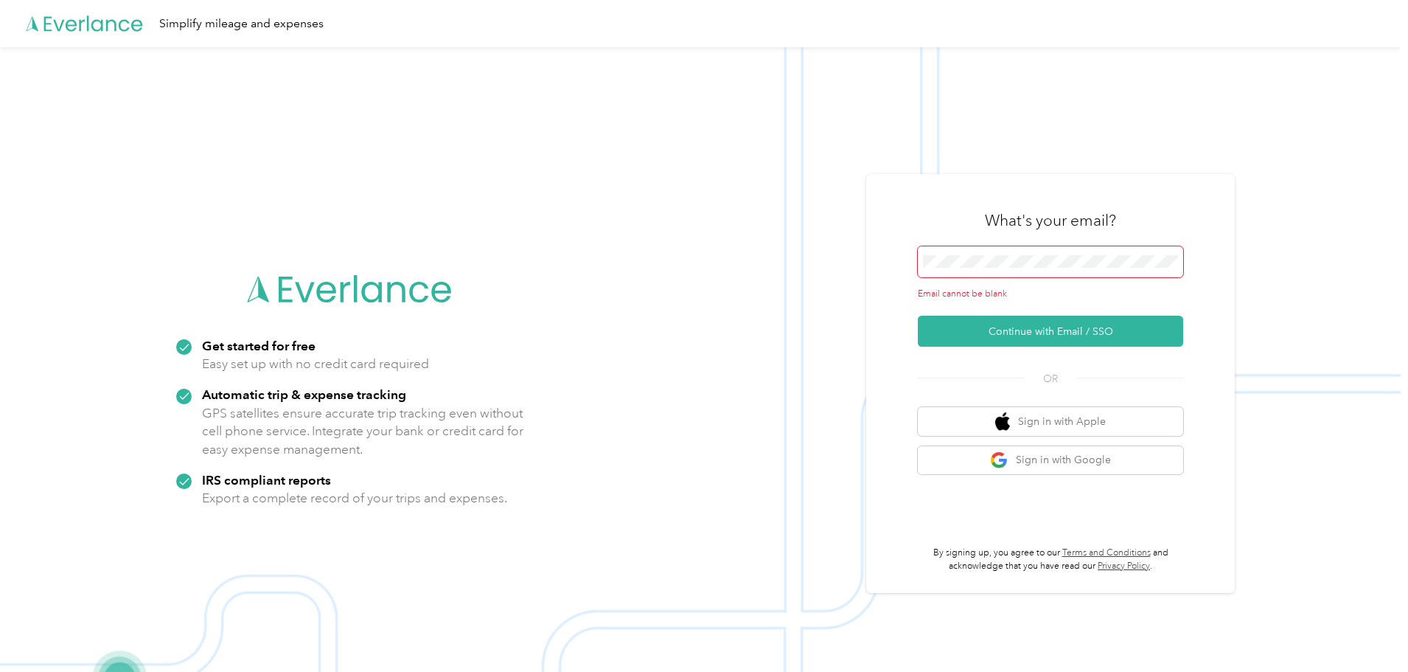 The image size is (1408, 672). Describe the element at coordinates (1051, 331) in the screenshot. I see `button: Continue with Email / SSO` at that location.